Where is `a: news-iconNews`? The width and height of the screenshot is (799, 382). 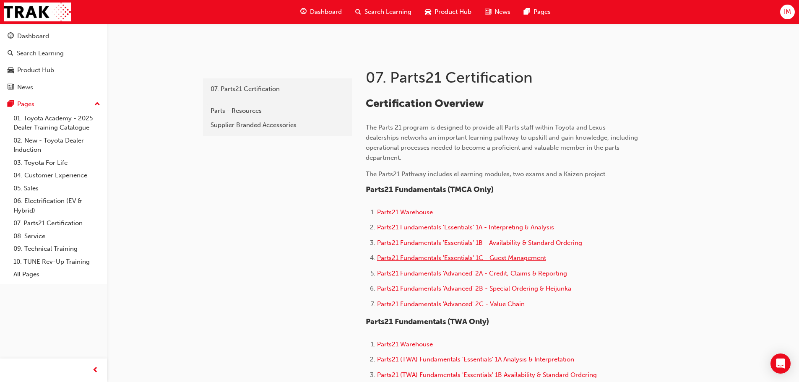 a: news-iconNews is located at coordinates (497, 12).